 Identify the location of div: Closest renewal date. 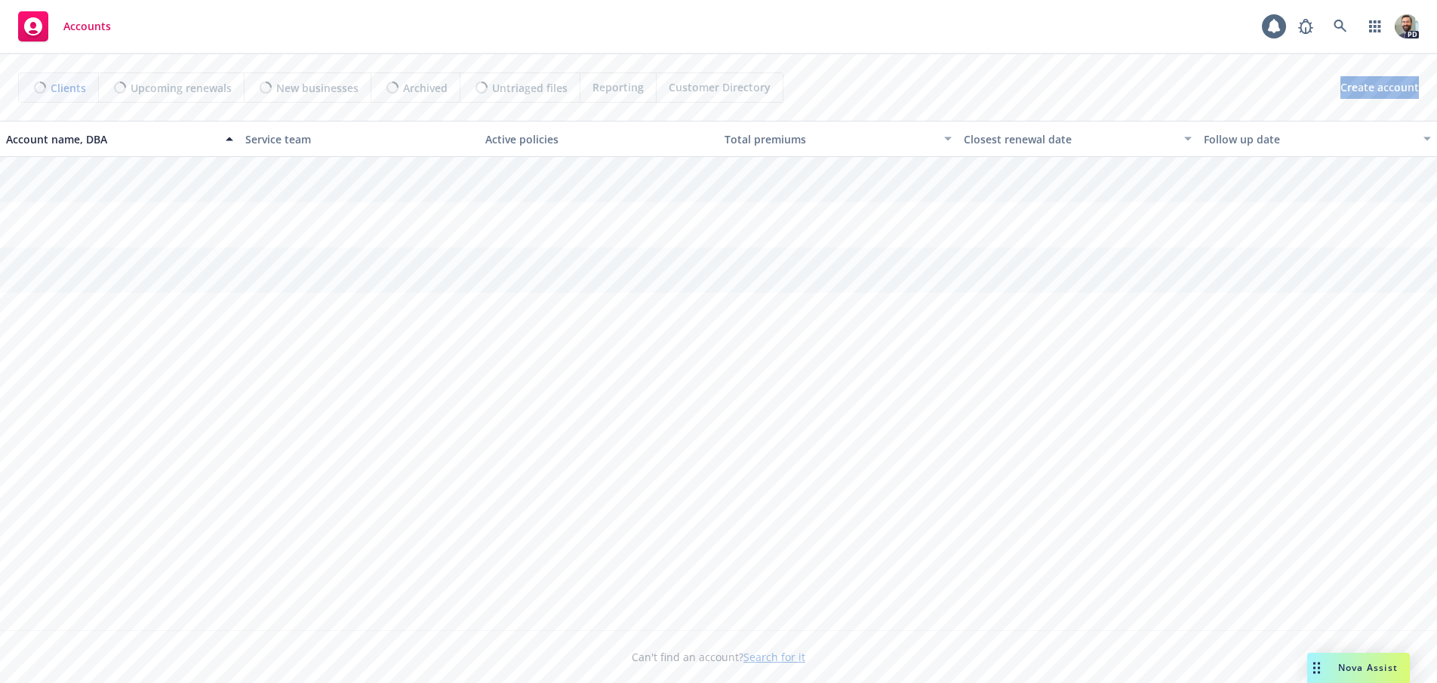
(1069, 139).